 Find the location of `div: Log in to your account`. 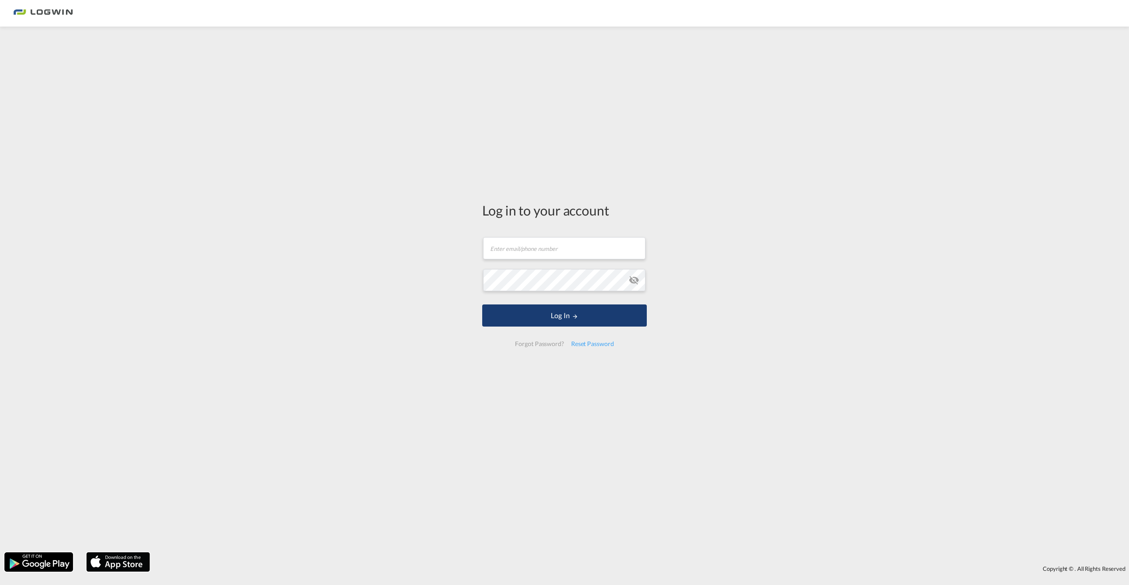

div: Log in to your account is located at coordinates (564, 210).